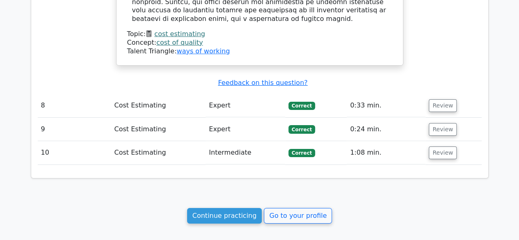 Image resolution: width=519 pixels, height=240 pixels. What do you see at coordinates (74, 129) in the screenshot?
I see `td: 9` at bounding box center [74, 129].